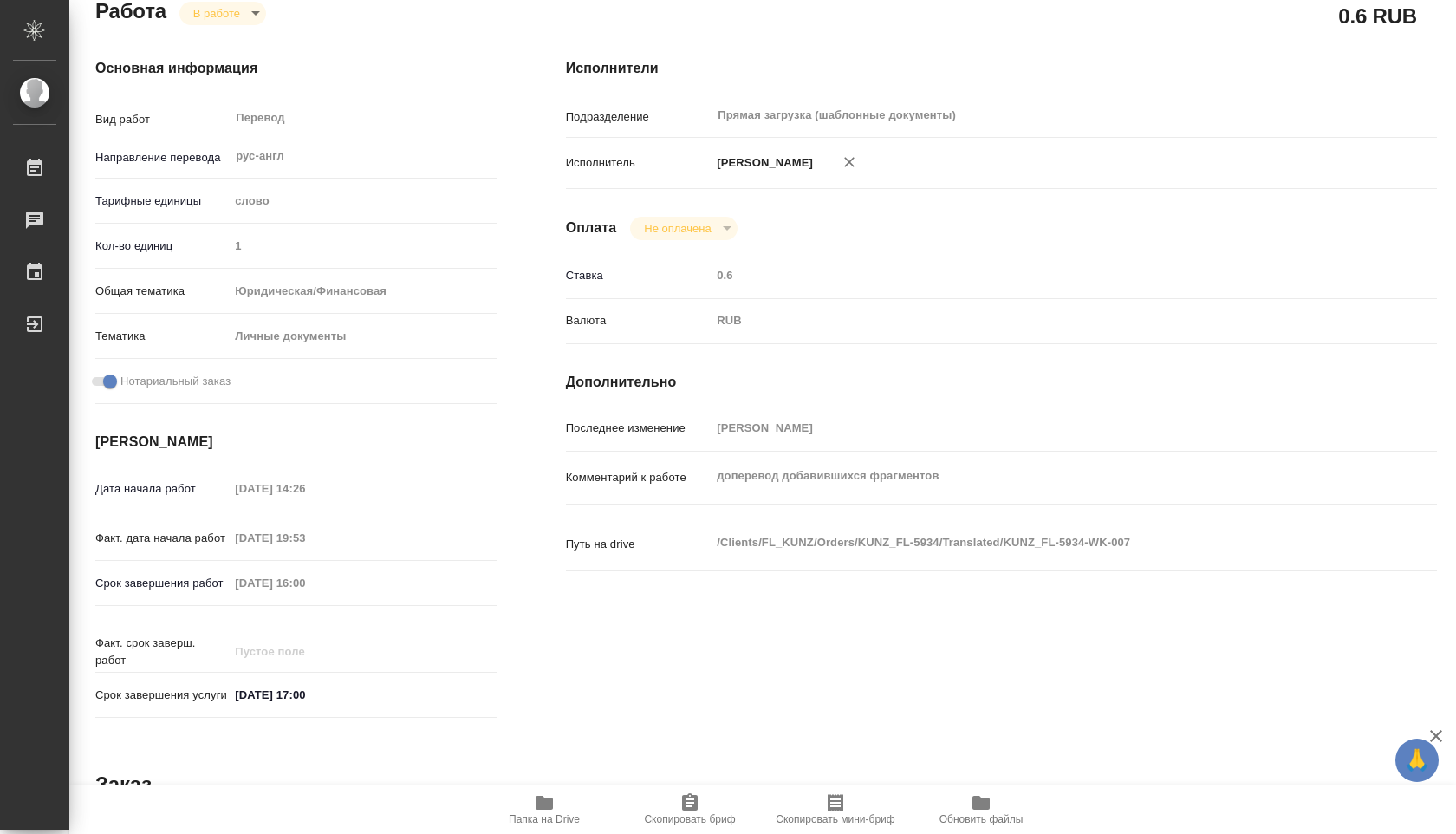 The width and height of the screenshot is (1456, 834). What do you see at coordinates (1038, 320) in the screenshot?
I see `div: RUB` at bounding box center [1038, 320].